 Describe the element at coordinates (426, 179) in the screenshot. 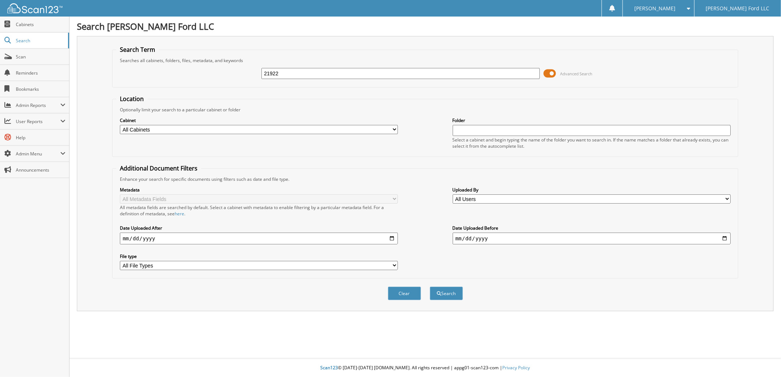

I see `div: Enhance your search for specific documents using filters such as date and file type.` at that location.